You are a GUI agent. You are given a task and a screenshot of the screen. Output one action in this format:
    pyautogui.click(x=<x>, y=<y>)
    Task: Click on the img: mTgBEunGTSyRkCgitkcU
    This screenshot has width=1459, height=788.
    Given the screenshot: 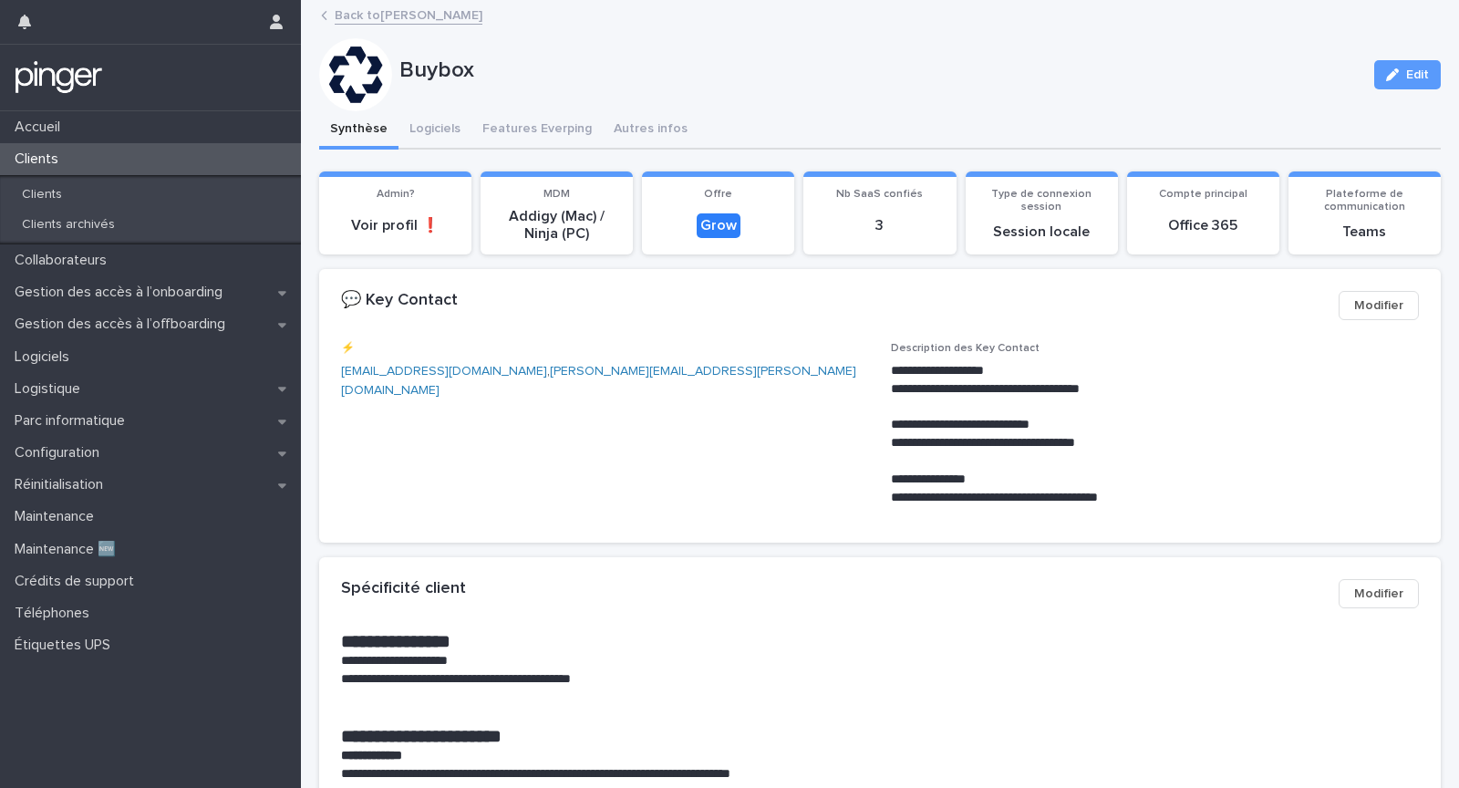 What is the action you would take?
    pyautogui.click(x=58, y=77)
    